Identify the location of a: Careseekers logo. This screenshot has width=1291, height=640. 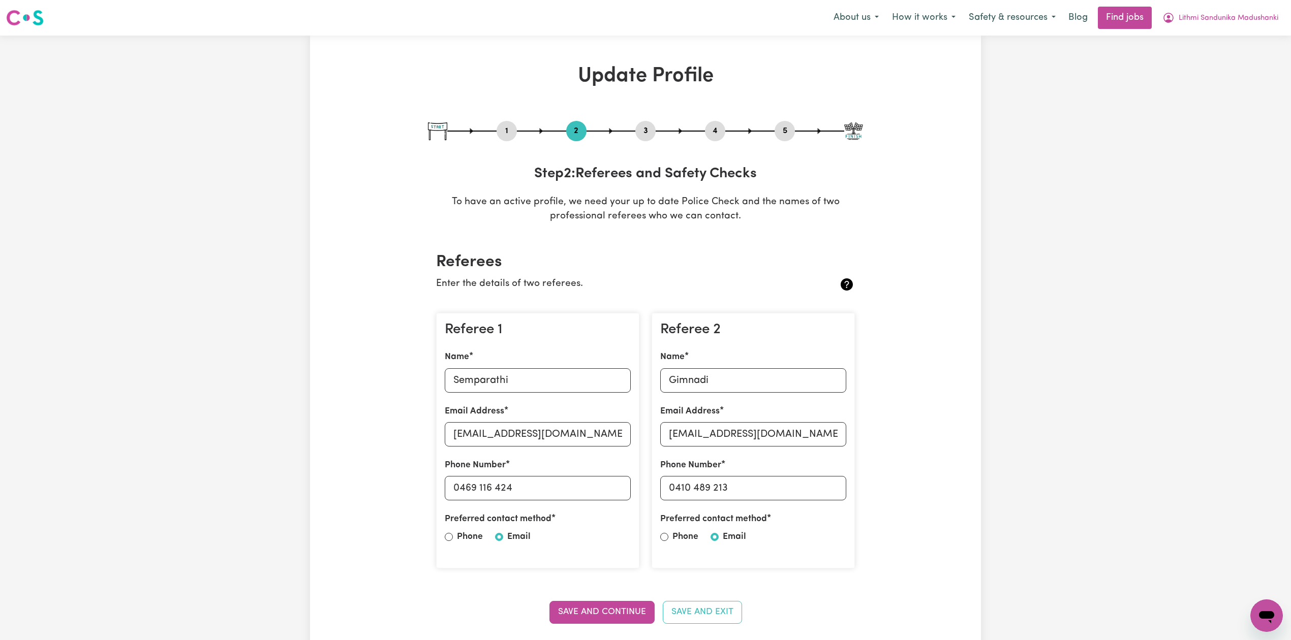
(25, 18).